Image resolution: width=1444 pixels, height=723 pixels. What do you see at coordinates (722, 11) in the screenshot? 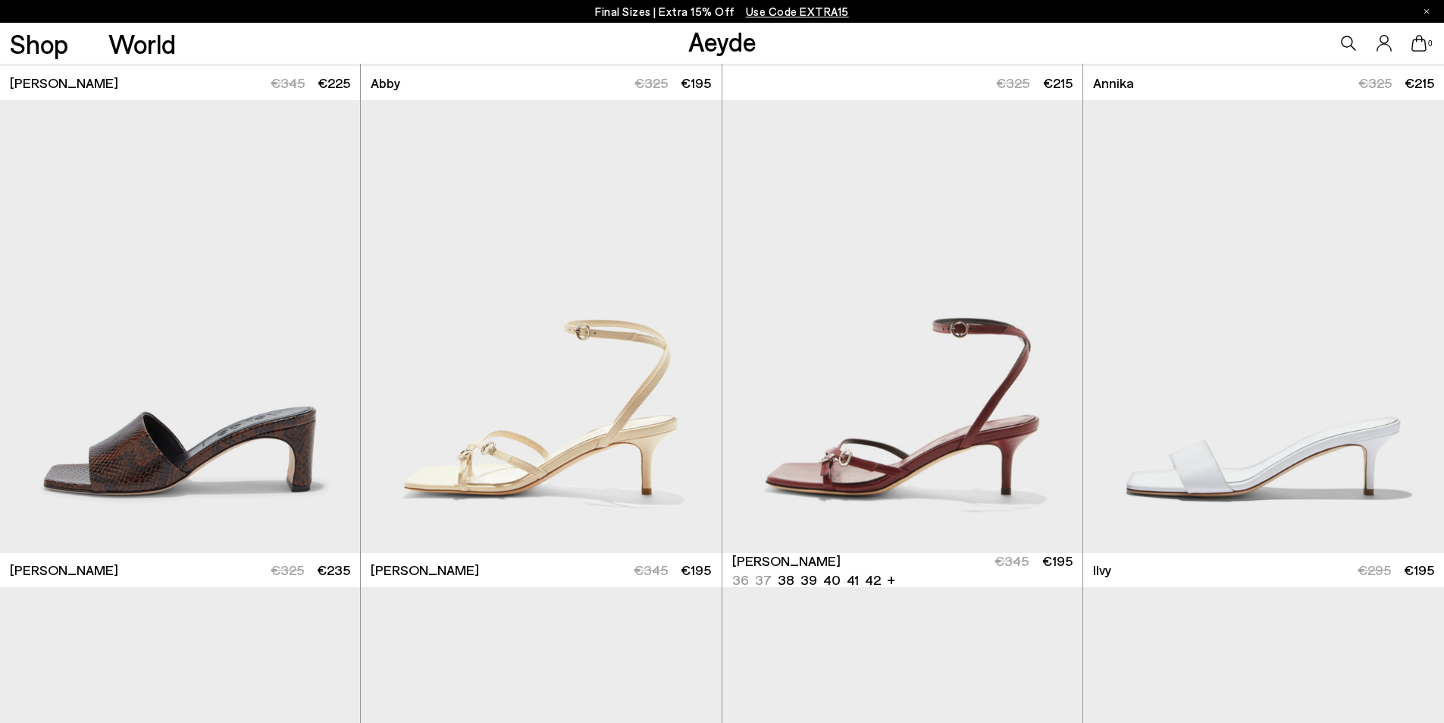
I see `p: Final Sizes | Extra 15% Off` at bounding box center [722, 11].